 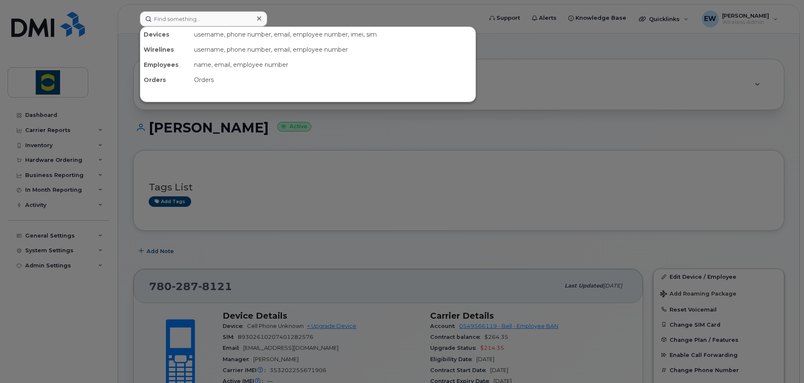 I want to click on div: Wirelines, so click(x=165, y=50).